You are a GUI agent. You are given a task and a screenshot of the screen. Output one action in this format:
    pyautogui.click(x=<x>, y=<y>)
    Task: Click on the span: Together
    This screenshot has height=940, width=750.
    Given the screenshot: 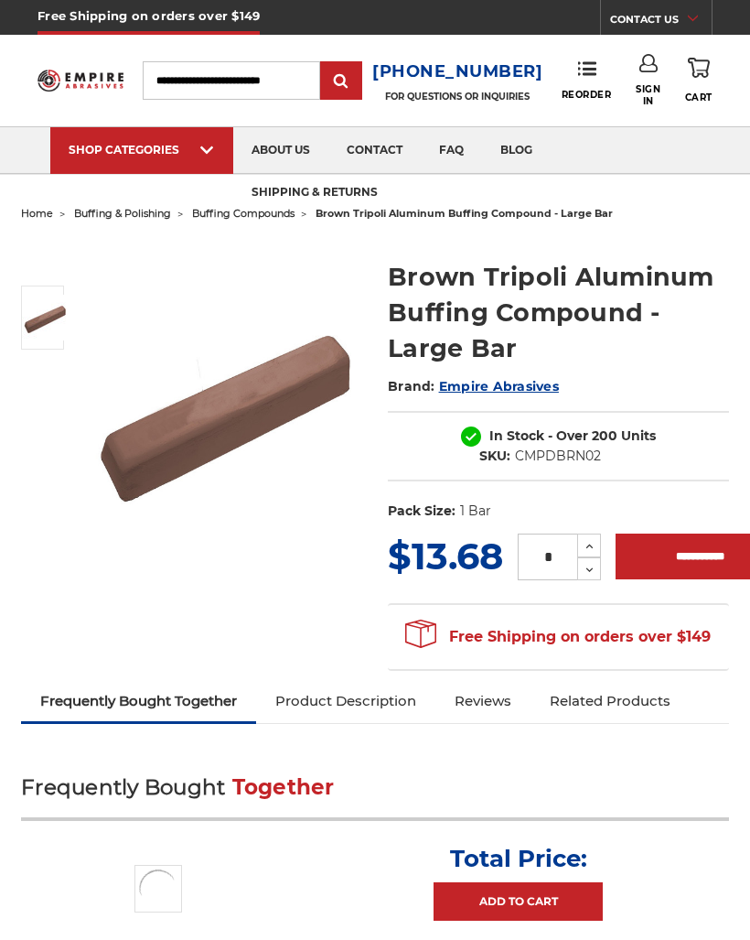 What is the action you would take?
    pyautogui.click(x=284, y=787)
    